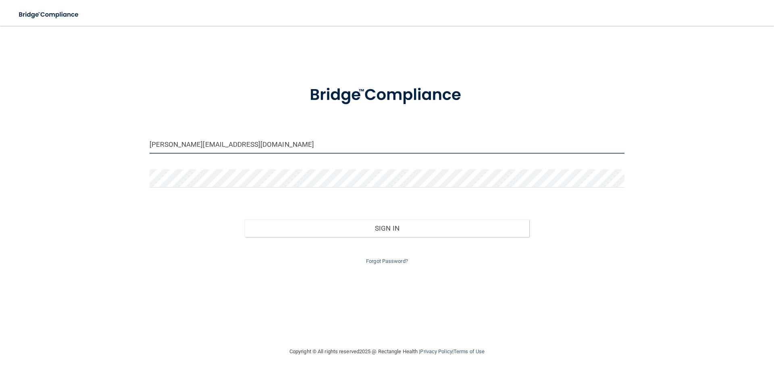  What do you see at coordinates (387, 261) in the screenshot?
I see `a: Forgot Password?` at bounding box center [387, 261].